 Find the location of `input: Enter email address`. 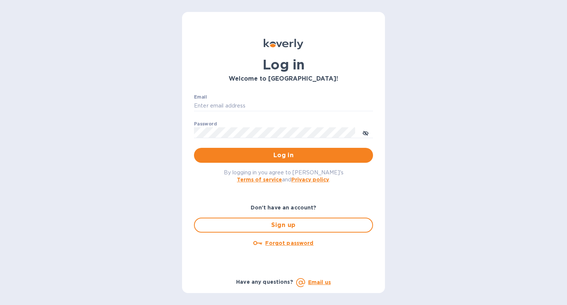

input: Enter email address is located at coordinates (284, 106).